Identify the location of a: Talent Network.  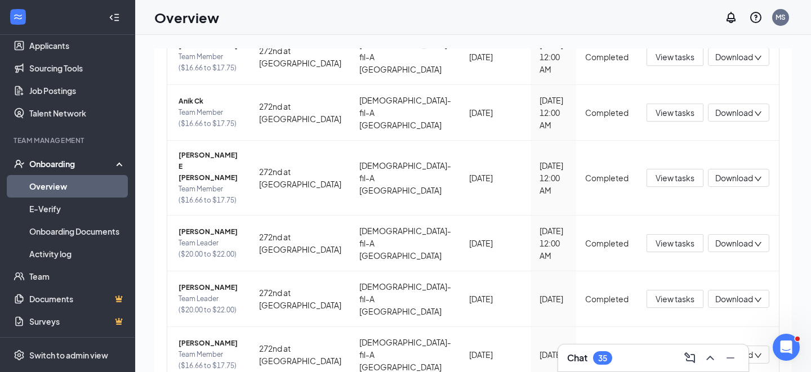
(77, 113).